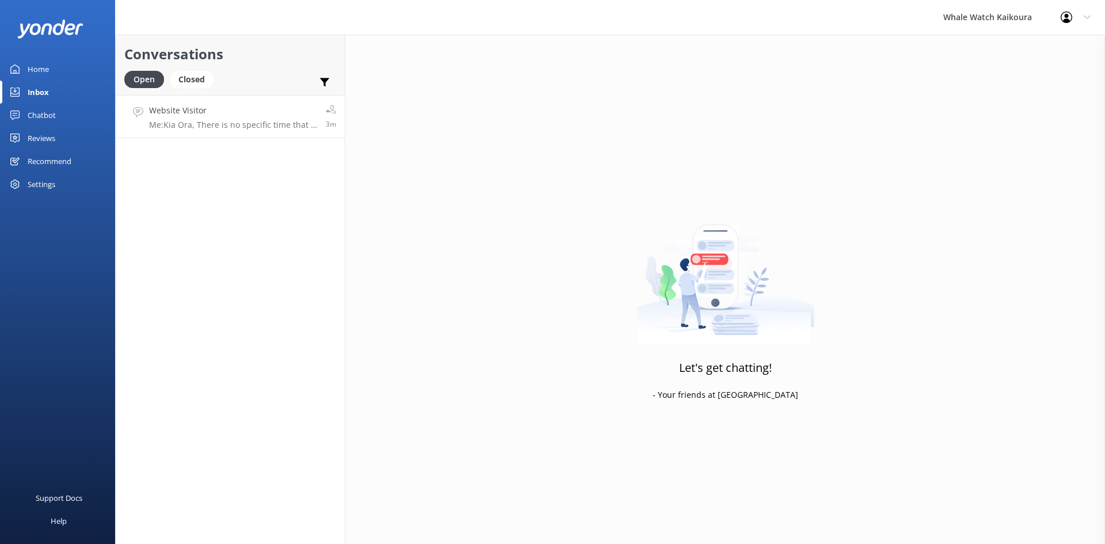  What do you see at coordinates (230, 54) in the screenshot?
I see `h2: Conversations` at bounding box center [230, 54].